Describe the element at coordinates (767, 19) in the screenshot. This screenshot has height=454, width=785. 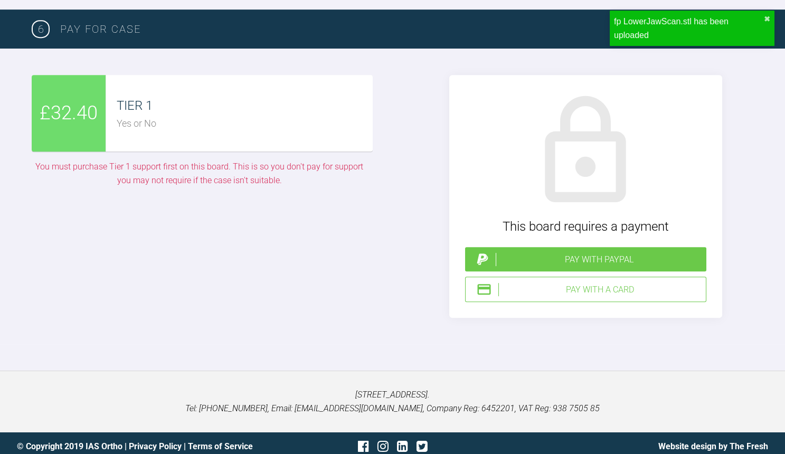
I see `button: close` at that location.